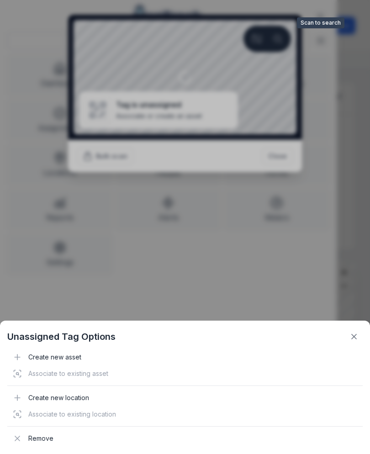  Describe the element at coordinates (185, 415) in the screenshot. I see `div: Associate to existing location` at that location.